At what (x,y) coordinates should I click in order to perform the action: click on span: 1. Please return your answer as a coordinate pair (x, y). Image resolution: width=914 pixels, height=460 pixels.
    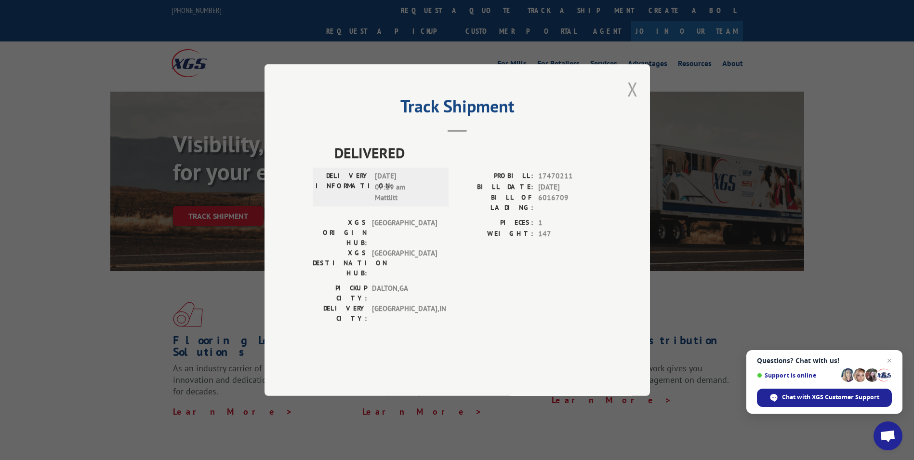
    Looking at the image, I should click on (570, 223).